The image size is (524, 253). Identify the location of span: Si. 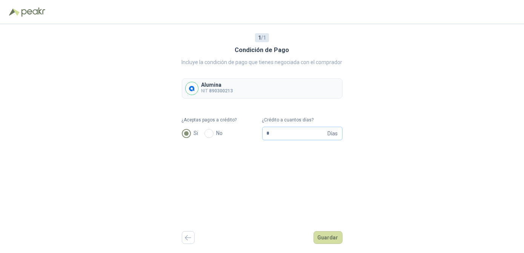
(196, 133).